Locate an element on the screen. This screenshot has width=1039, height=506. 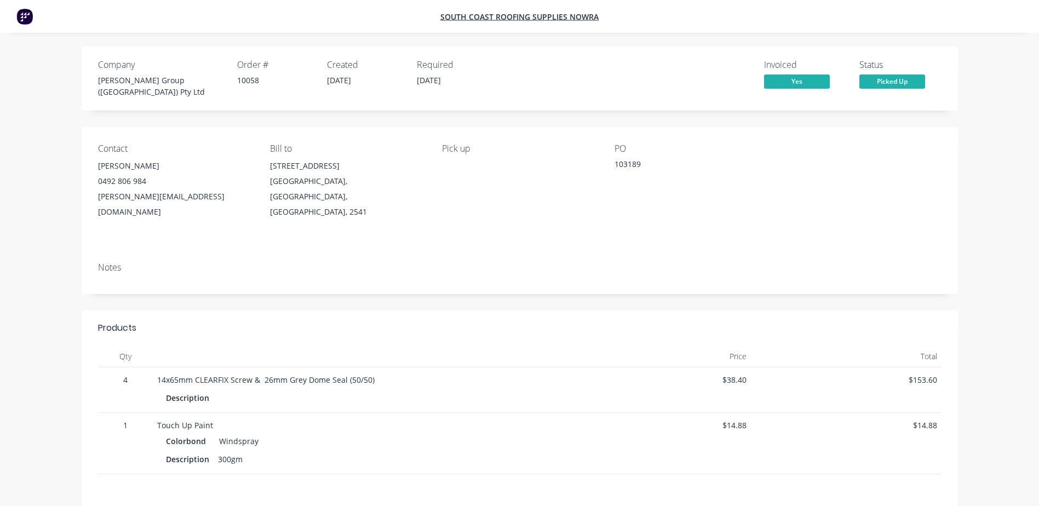
span: 1 is located at coordinates (125, 425).